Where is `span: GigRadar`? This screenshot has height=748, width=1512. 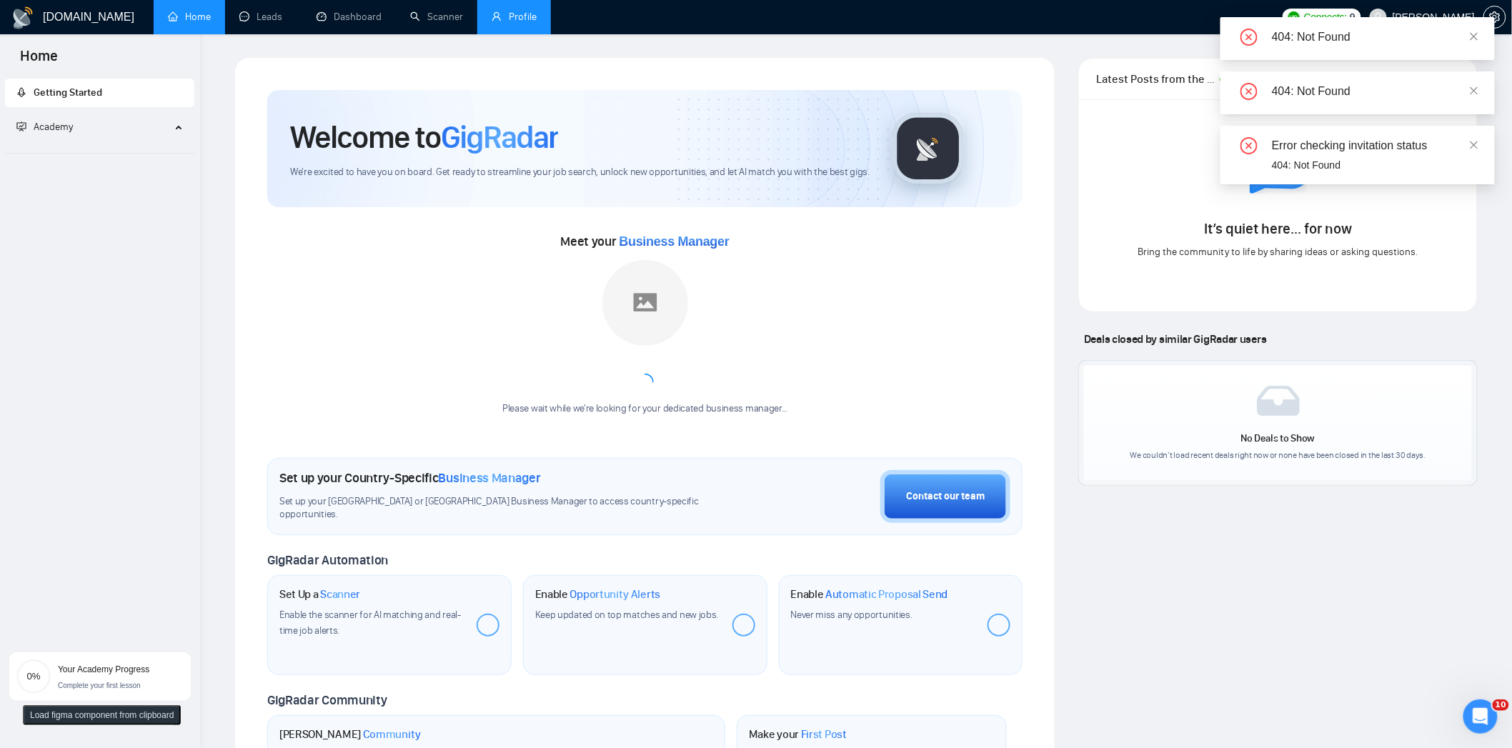
span: GigRadar is located at coordinates (499, 137).